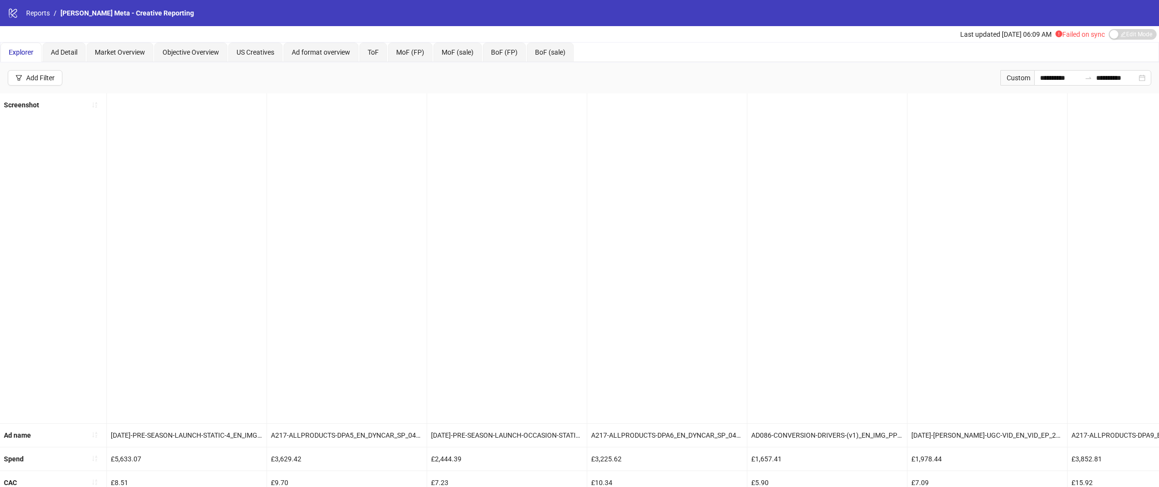  Describe the element at coordinates (255, 52) in the screenshot. I see `span: US Creatives` at that location.